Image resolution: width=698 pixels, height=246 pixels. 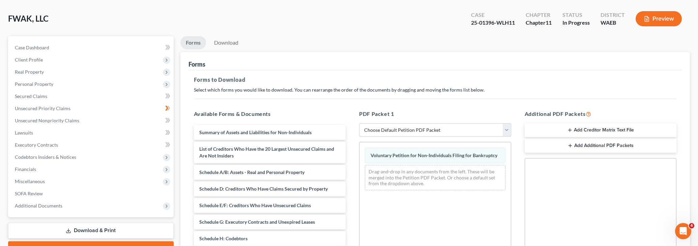 I want to click on a: Executory Contracts, so click(x=91, y=145).